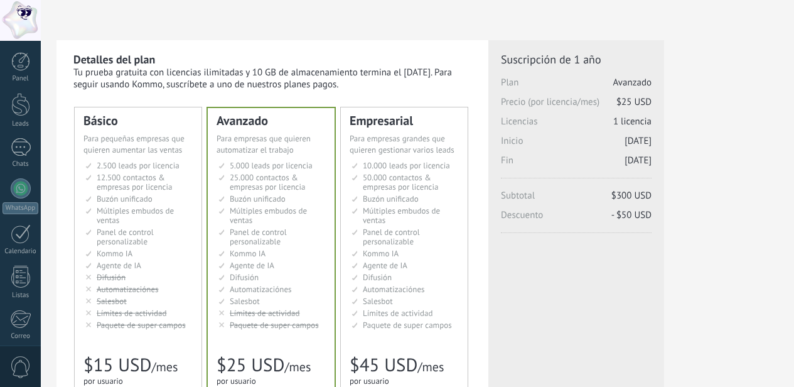  Describe the element at coordinates (138, 165) in the screenshot. I see `span: 2.500 leads por licencia` at that location.